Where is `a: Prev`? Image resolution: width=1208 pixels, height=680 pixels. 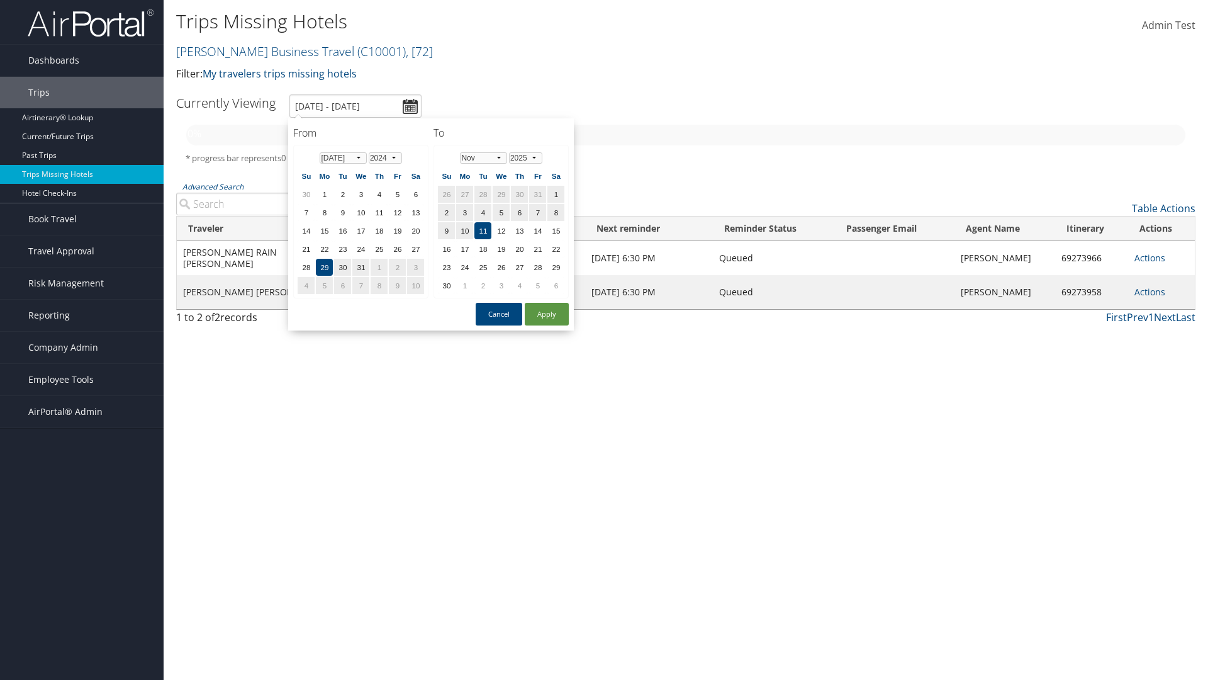
a: Prev is located at coordinates (1138, 317).